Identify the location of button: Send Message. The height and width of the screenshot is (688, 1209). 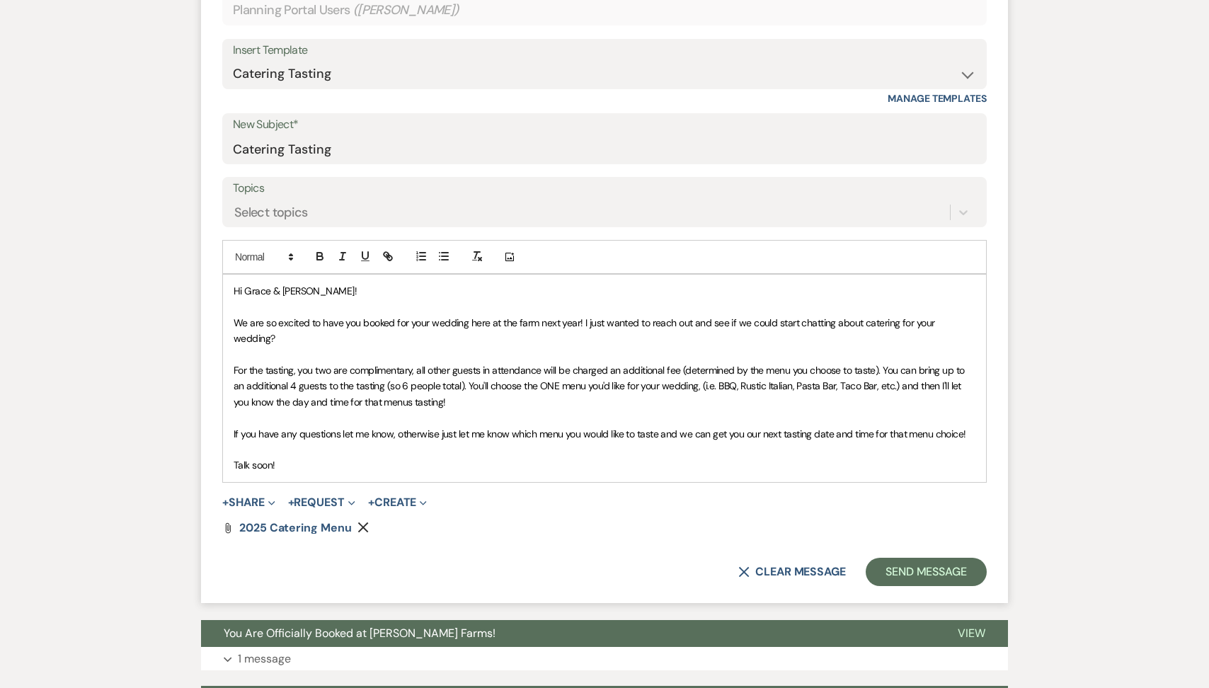
(926, 572).